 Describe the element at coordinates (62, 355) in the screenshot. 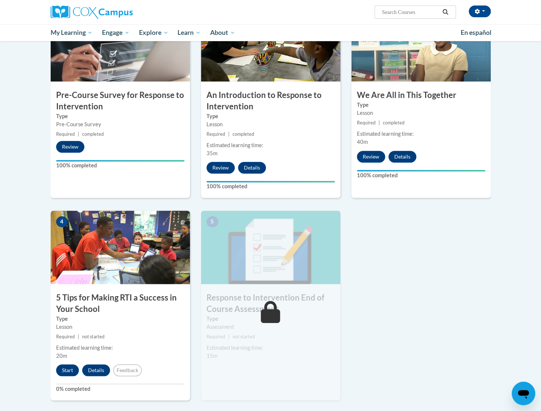

I see `span: 20m` at that location.